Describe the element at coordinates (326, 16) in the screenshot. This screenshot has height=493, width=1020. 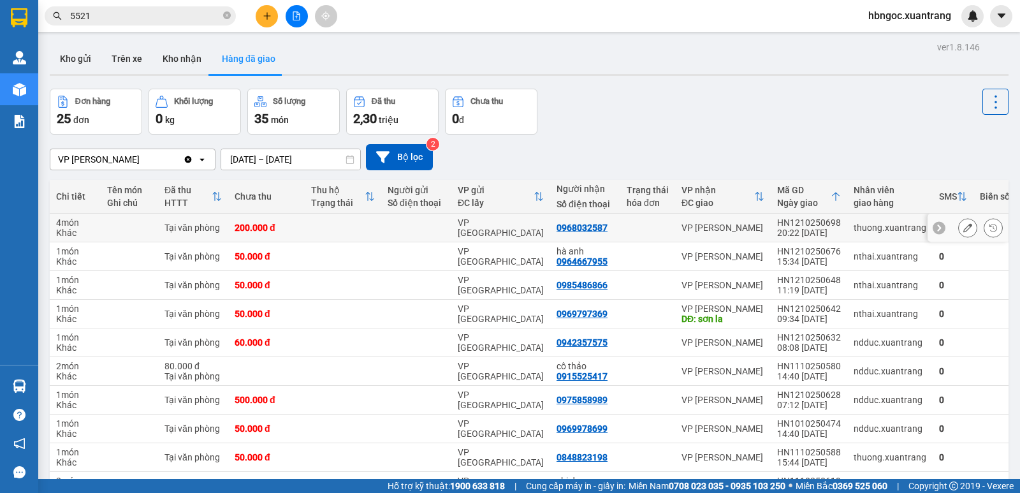
I see `span: aim` at that location.